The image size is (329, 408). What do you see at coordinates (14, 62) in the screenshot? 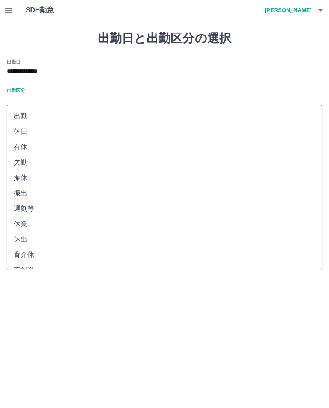
I see `label: 出勤日` at bounding box center [14, 62].